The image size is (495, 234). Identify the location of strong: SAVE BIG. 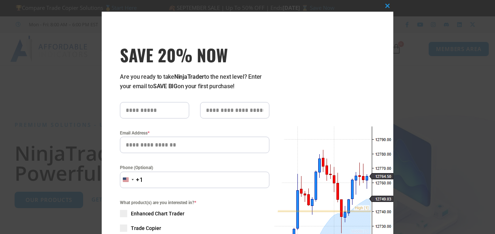
(165, 86).